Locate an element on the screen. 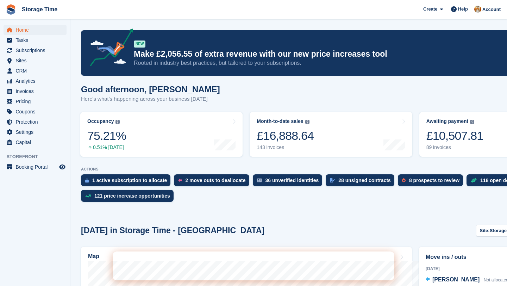 This screenshot has height=286, width=507. span: Subscriptions is located at coordinates (37, 50).